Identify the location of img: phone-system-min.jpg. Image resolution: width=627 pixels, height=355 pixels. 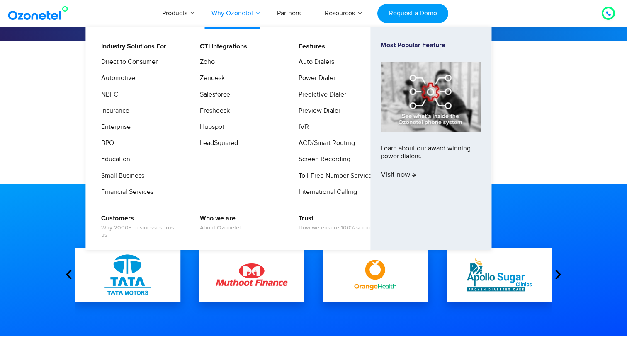
(431, 97).